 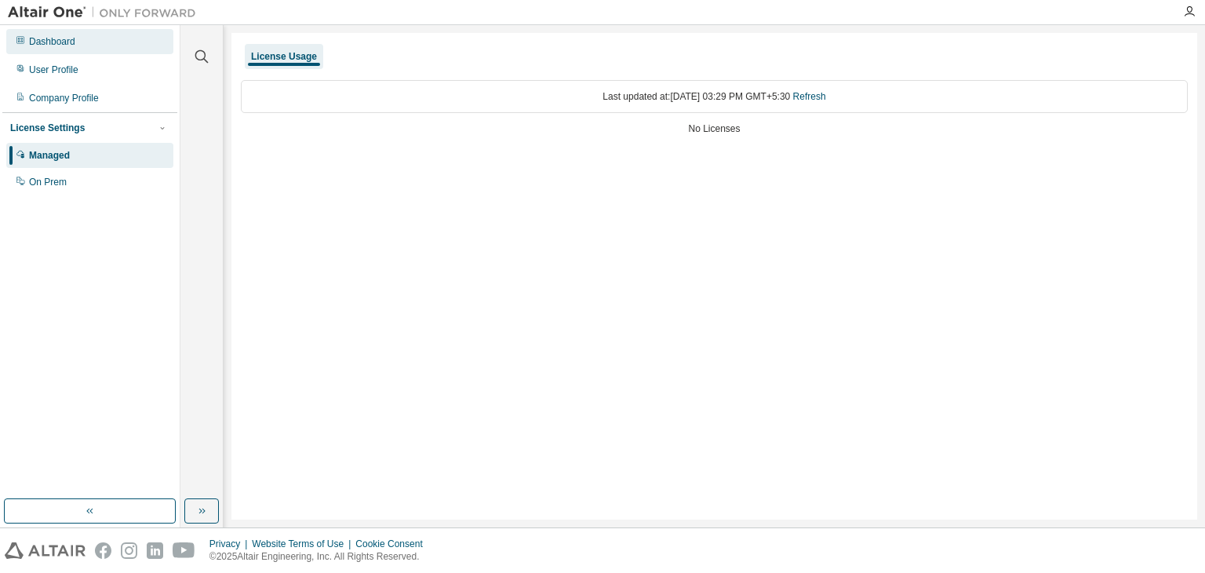 I want to click on img: instagram.svg, so click(x=129, y=550).